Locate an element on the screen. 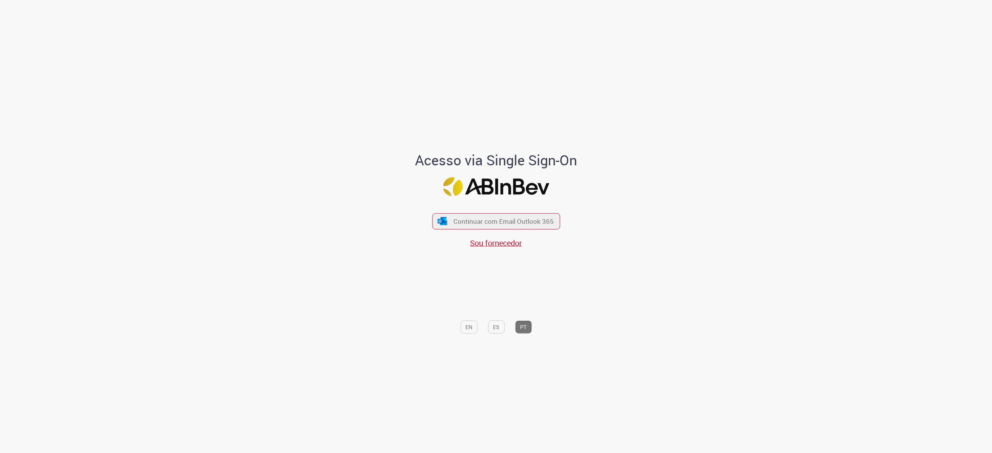 Image resolution: width=992 pixels, height=453 pixels. button: PT is located at coordinates (523, 327).